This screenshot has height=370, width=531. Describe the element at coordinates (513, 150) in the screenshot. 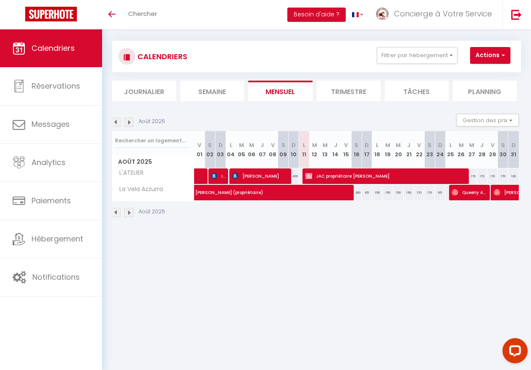

I see `th: 31` at that location.